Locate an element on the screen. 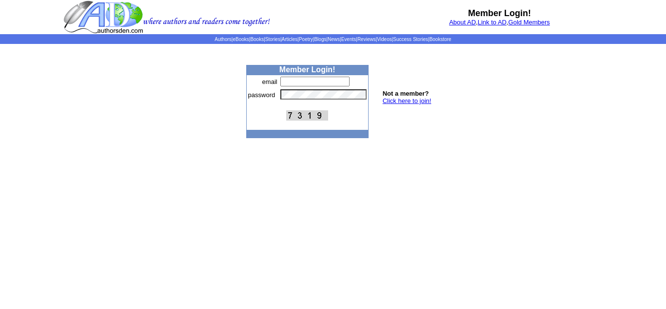 The height and width of the screenshot is (309, 666). a: Articles is located at coordinates (290, 39).